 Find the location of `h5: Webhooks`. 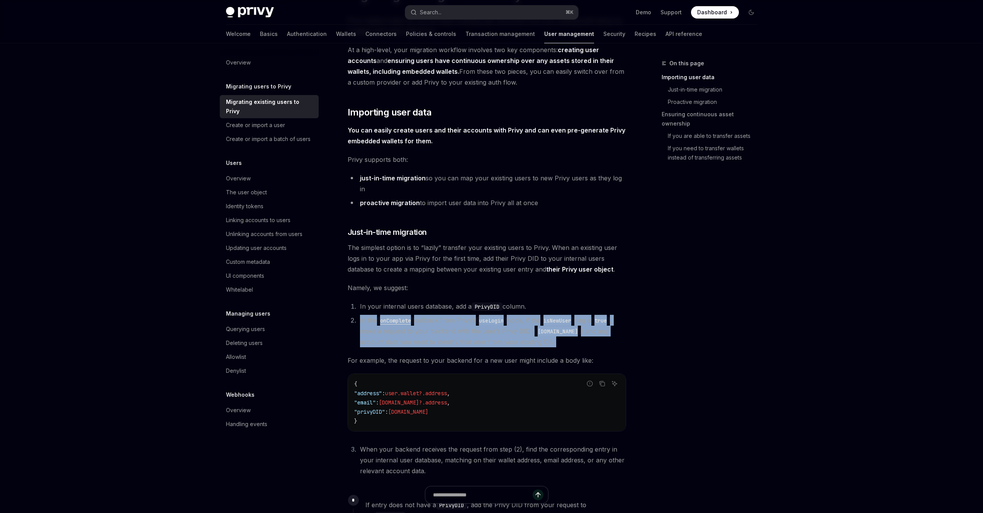

h5: Webhooks is located at coordinates (240, 395).